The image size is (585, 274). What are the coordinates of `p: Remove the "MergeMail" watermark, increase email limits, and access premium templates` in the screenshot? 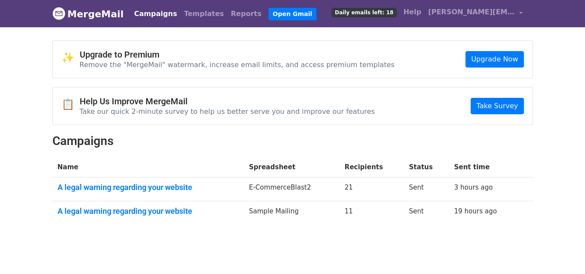 It's located at (237, 65).